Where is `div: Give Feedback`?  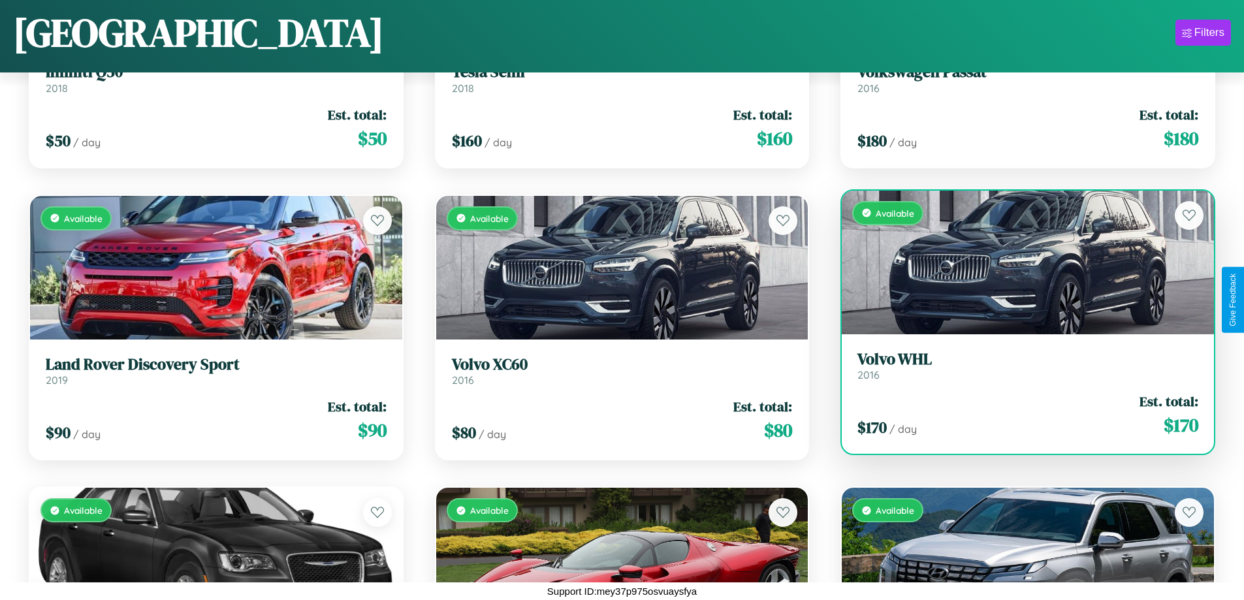
div: Give Feedback is located at coordinates (1232, 300).